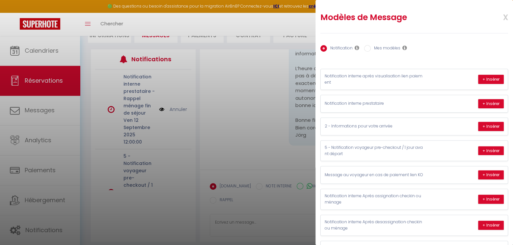 The height and width of the screenshot is (245, 513). Describe the element at coordinates (498, 16) in the screenshot. I see `span: x` at that location.